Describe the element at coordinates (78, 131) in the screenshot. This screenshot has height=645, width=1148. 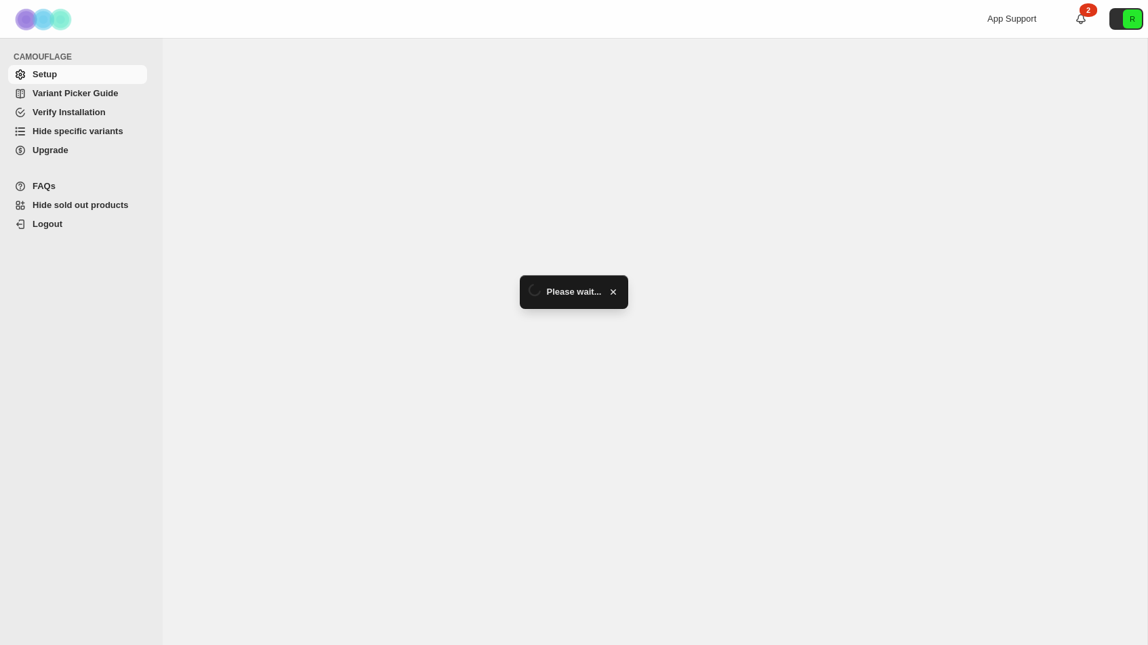
I see `span: Hide specific variants` at that location.